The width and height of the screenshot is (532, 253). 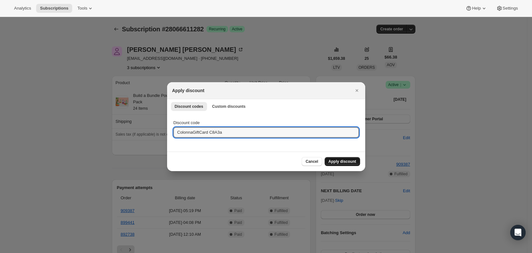 What do you see at coordinates (22, 8) in the screenshot?
I see `span: Analytics` at bounding box center [22, 8].